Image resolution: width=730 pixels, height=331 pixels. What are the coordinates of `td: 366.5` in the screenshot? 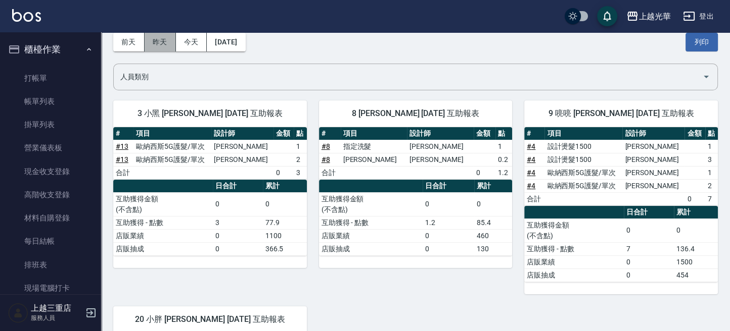 It's located at (284, 249).